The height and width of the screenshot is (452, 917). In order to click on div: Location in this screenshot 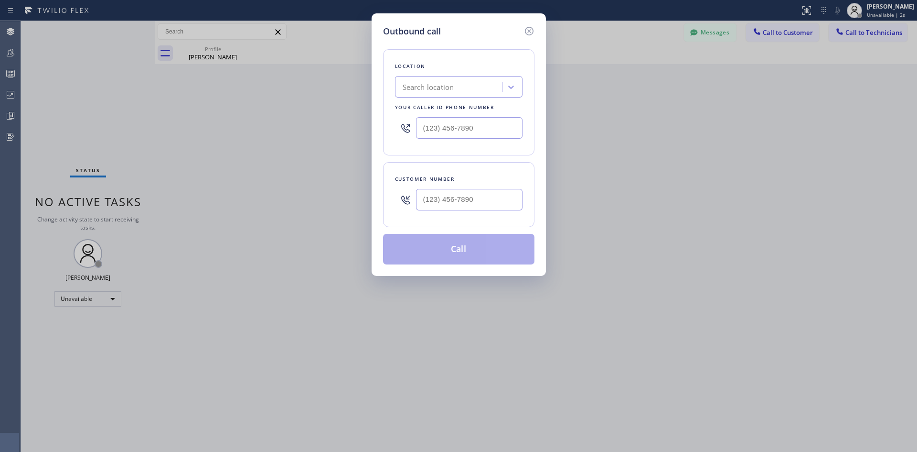, I will do `click(459, 66)`.